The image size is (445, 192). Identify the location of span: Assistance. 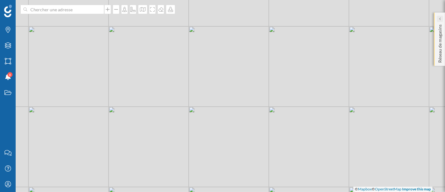
(25, 7).